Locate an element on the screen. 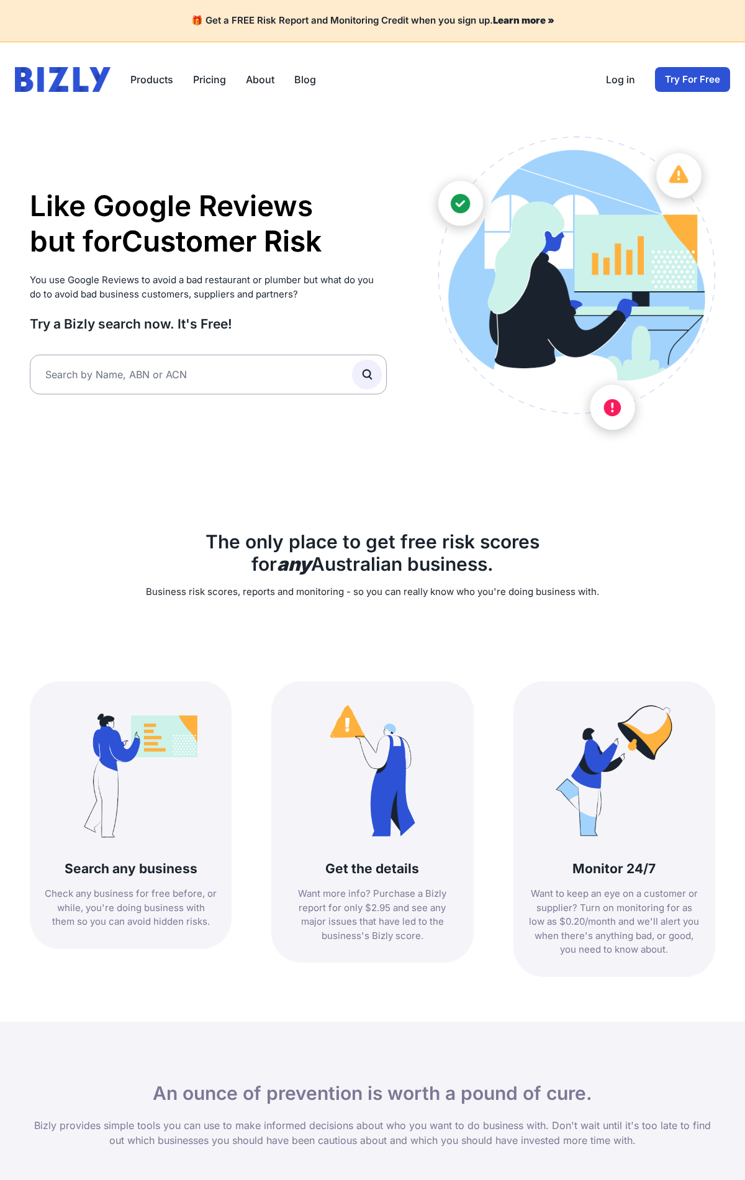 The width and height of the screenshot is (745, 1180). a: search Search any business Check any business for free before, or while, you're doing business wi... is located at coordinates (130, 829).